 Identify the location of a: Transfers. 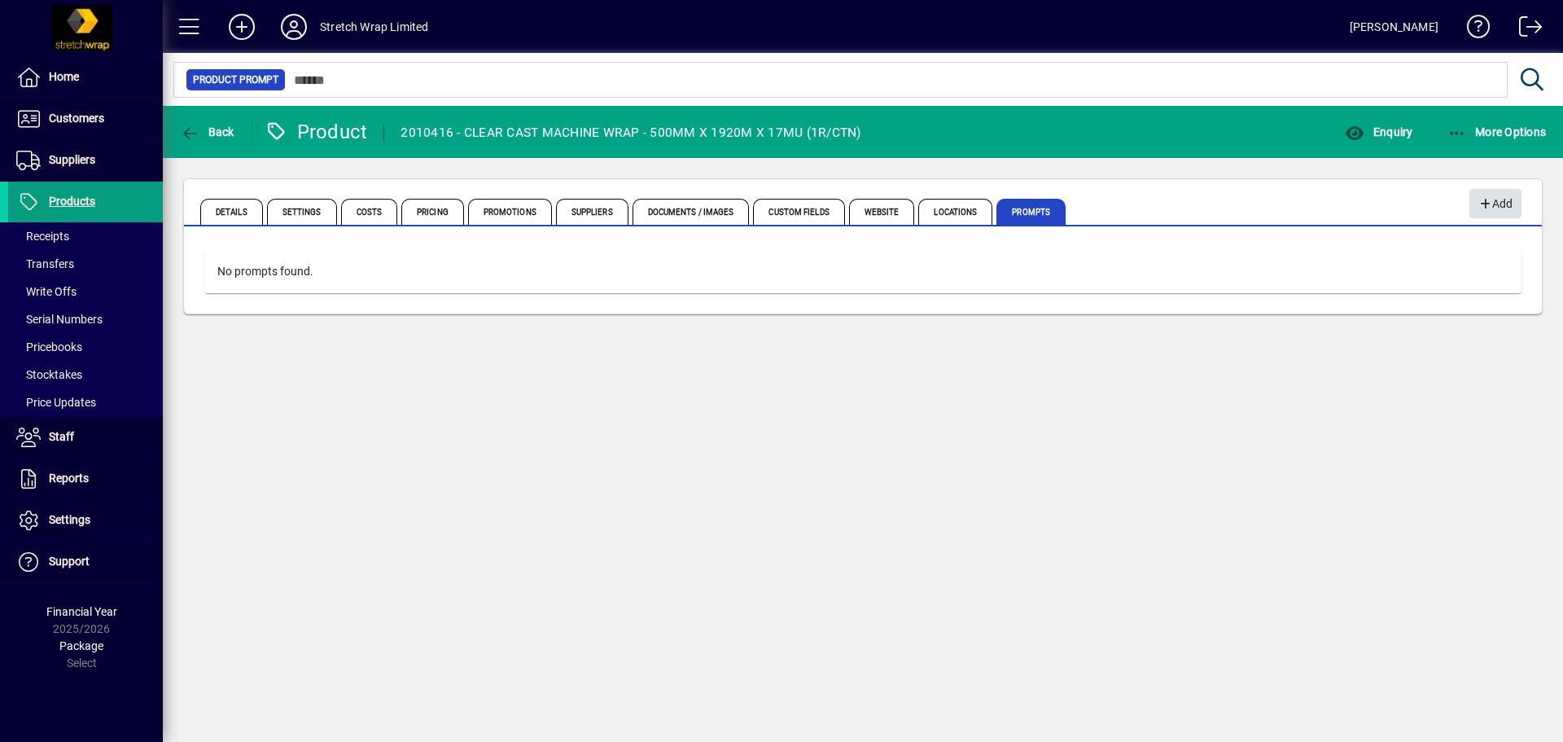
(85, 264).